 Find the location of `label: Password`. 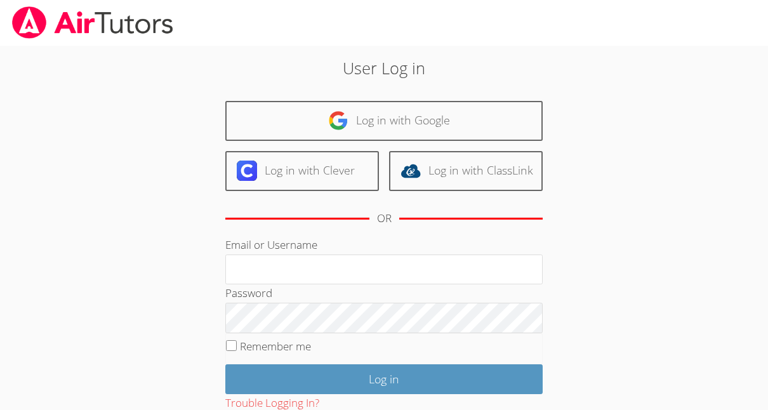

label: Password is located at coordinates (249, 293).